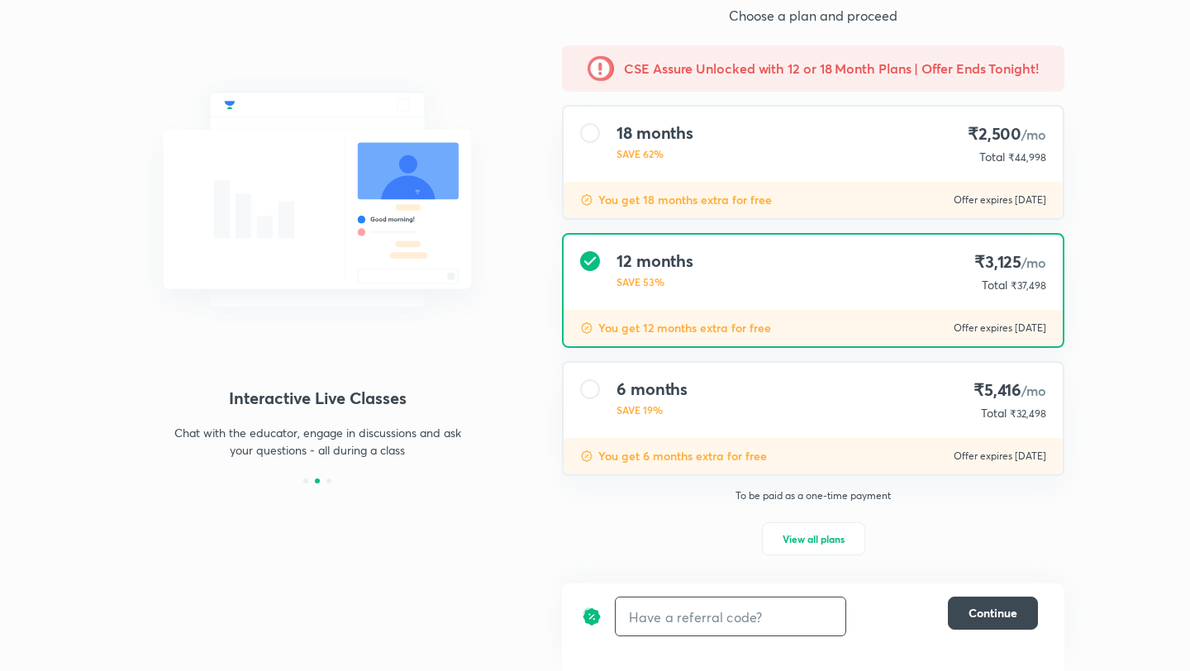 The width and height of the screenshot is (1190, 671). Describe the element at coordinates (1028, 285) in the screenshot. I see `span: ₹37,498` at that location.